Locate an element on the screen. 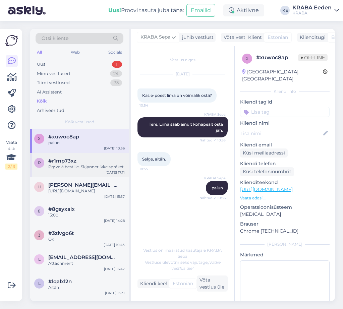 The height and width of the screenshot is (309, 343). span: Otsi kliente is located at coordinates (55, 38).